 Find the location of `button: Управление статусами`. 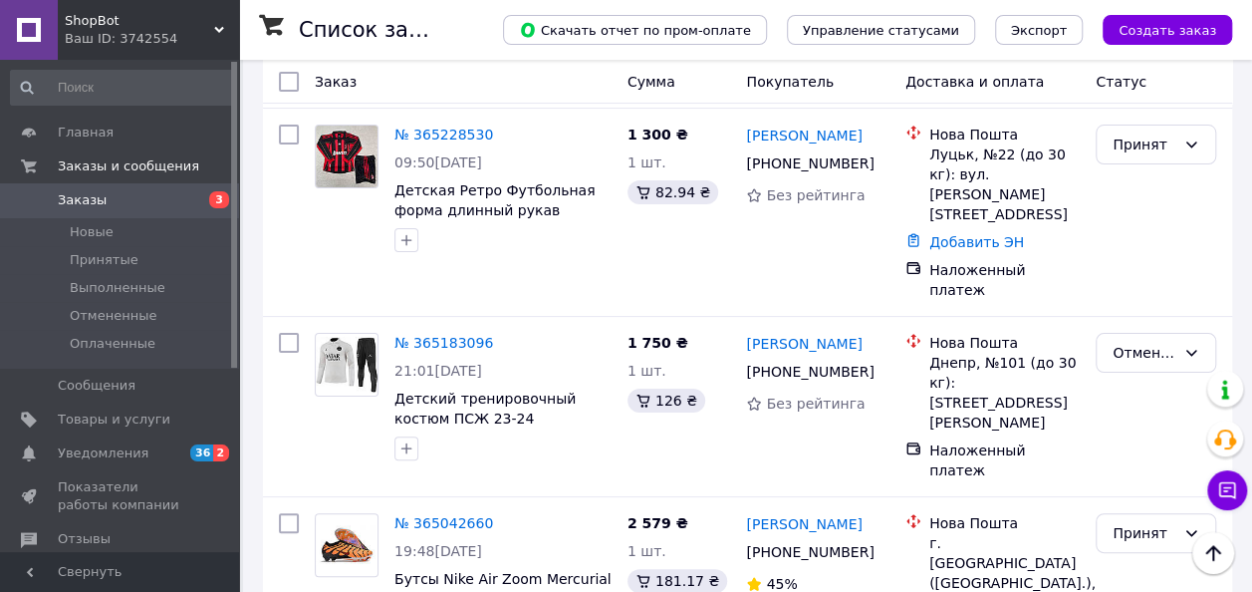

button: Управление статусами is located at coordinates (881, 30).